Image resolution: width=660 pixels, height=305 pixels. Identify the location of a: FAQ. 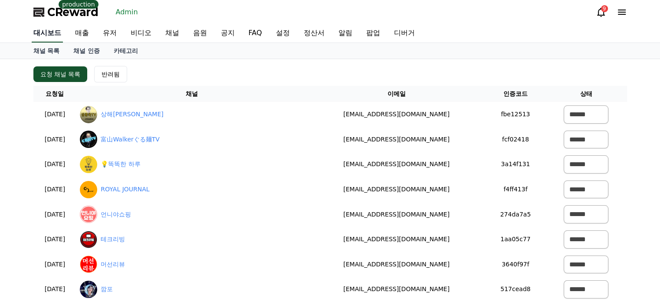
(255, 33).